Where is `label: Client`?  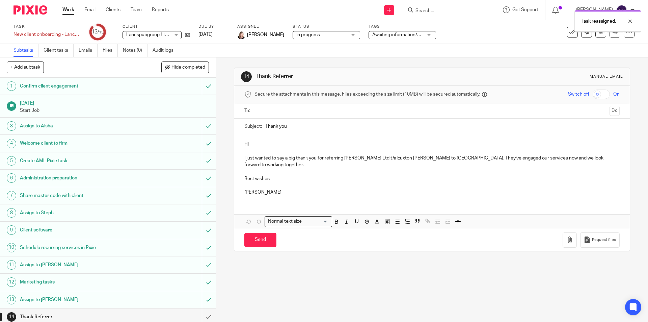
label: Client is located at coordinates (156, 27).